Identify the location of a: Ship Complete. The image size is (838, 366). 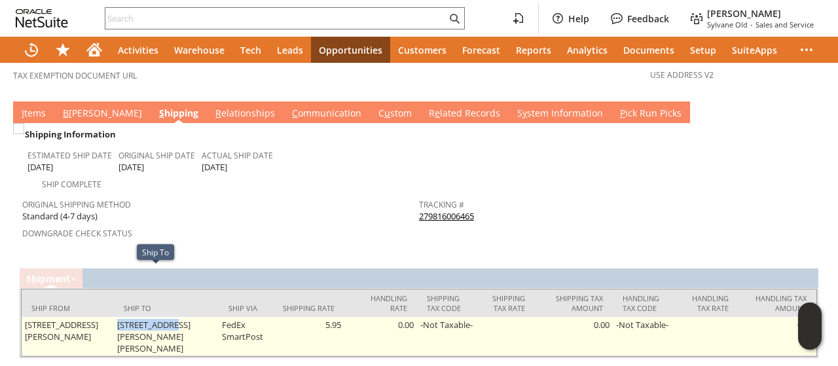
(71, 184).